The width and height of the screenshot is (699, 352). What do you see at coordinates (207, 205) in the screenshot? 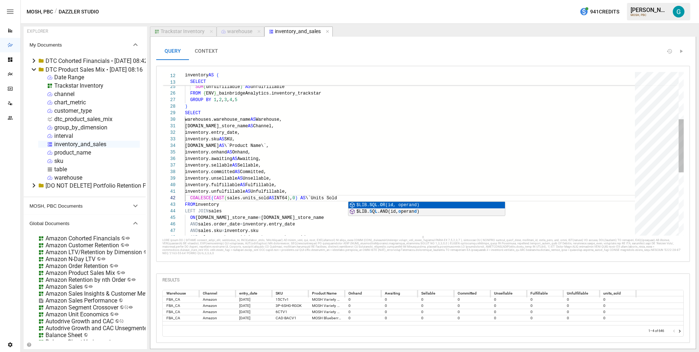
I see `span: inventory` at bounding box center [207, 205].